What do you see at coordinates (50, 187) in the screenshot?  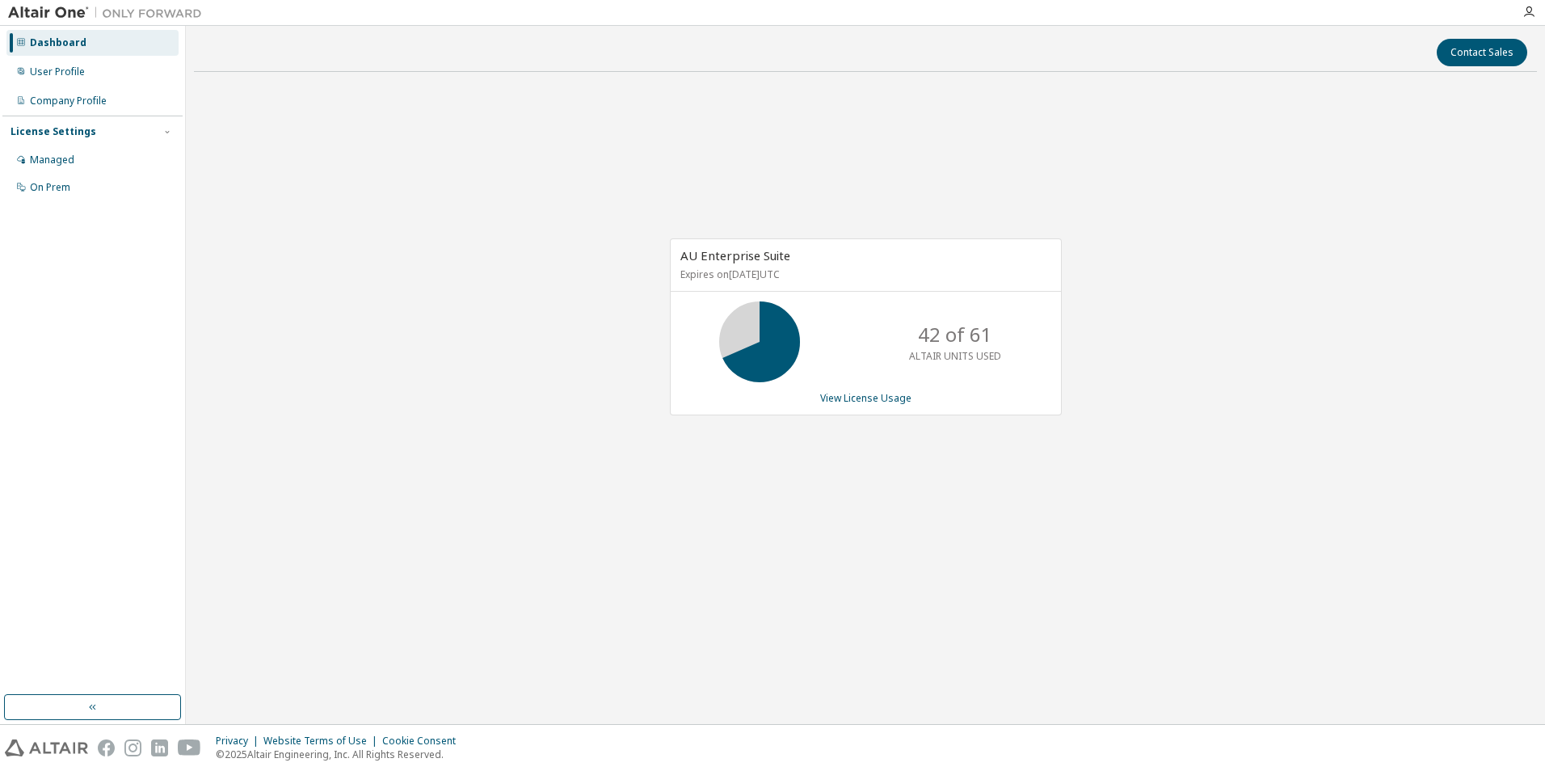 I see `div: On Prem` at bounding box center [50, 187].